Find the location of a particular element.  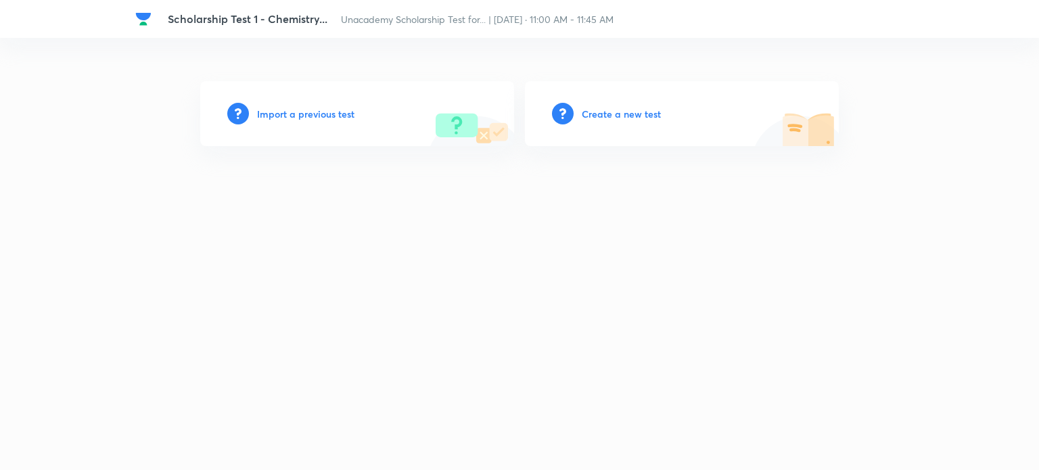

span: Scholarship Test 1 - Chemistry... is located at coordinates (248, 18).